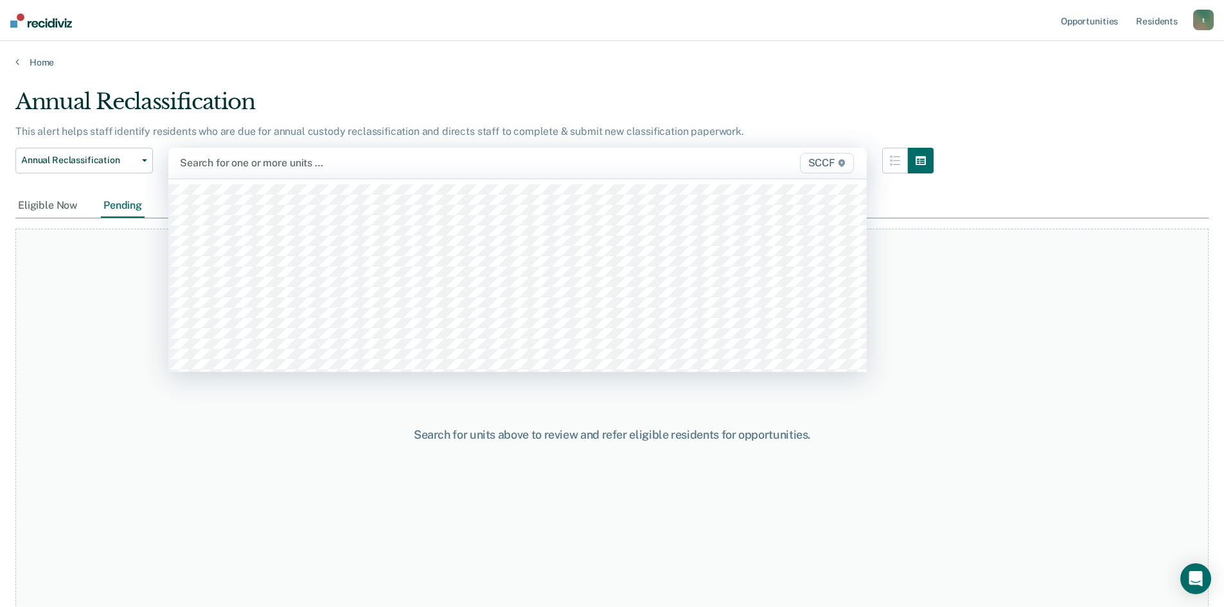 This screenshot has width=1224, height=607. I want to click on button: t, so click(1203, 20).